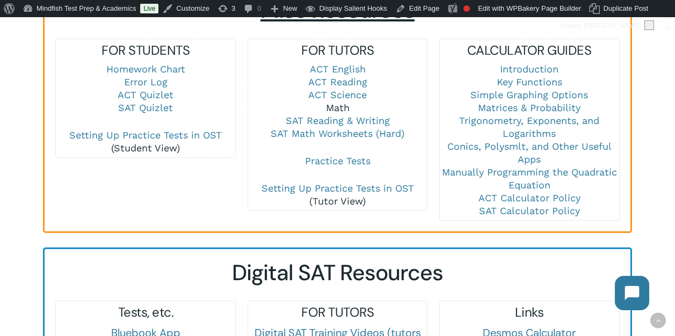 The height and width of the screenshot is (336, 675). What do you see at coordinates (530, 178) in the screenshot?
I see `a: Manually Programming the Quadratic Equation` at bounding box center [530, 178].